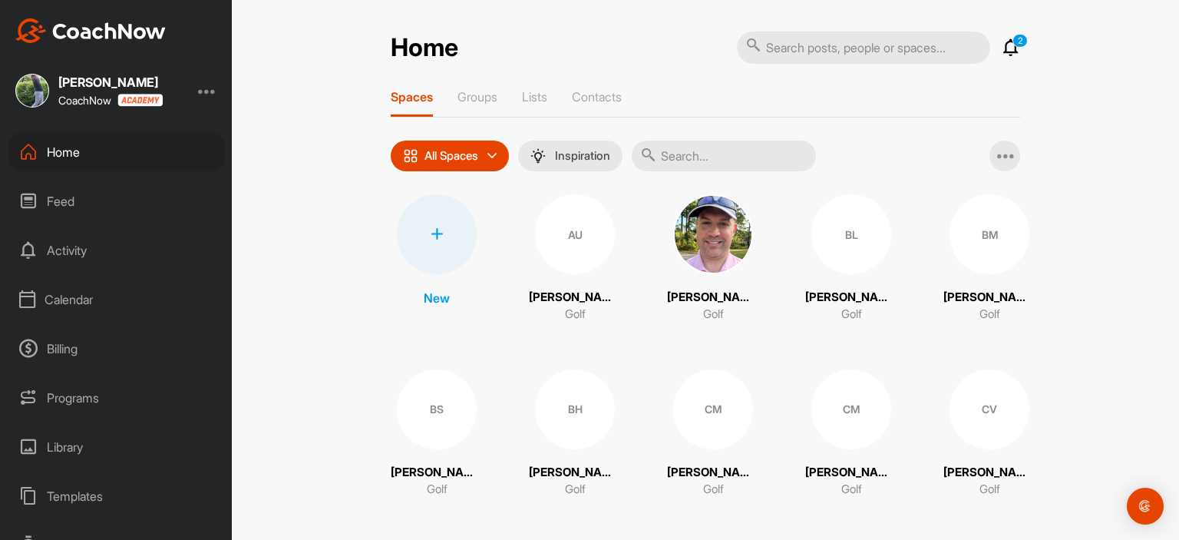  I want to click on div: Activity, so click(117, 250).